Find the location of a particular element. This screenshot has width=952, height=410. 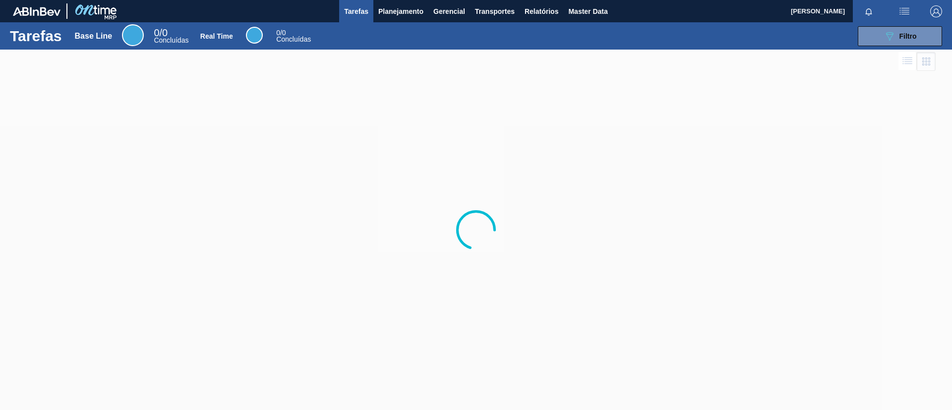

span: Transportes is located at coordinates (495, 11).